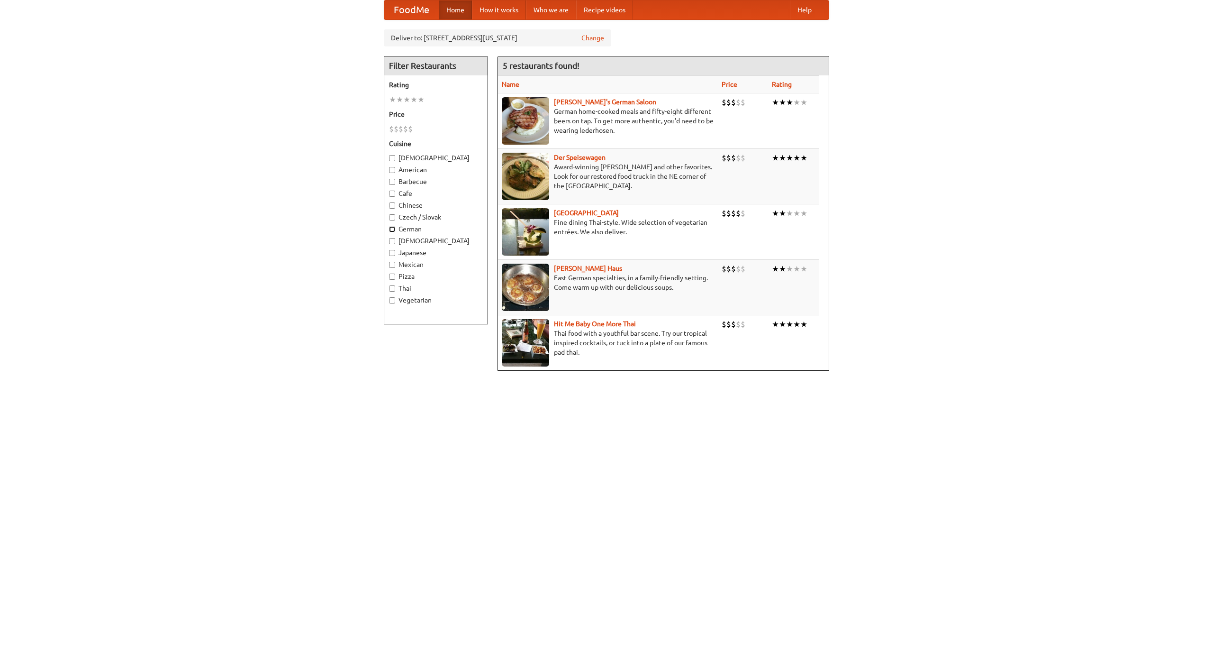 This screenshot has height=671, width=1213. What do you see at coordinates (526, 121) in the screenshot?
I see `img: esthers.jpg` at bounding box center [526, 121].